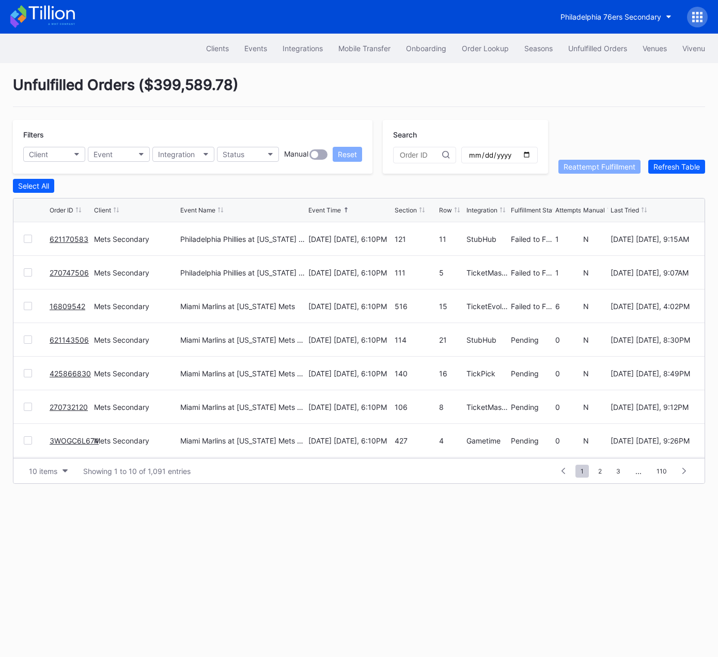 Image resolution: width=718 pixels, height=657 pixels. I want to click on button: Order Lookup, so click(485, 48).